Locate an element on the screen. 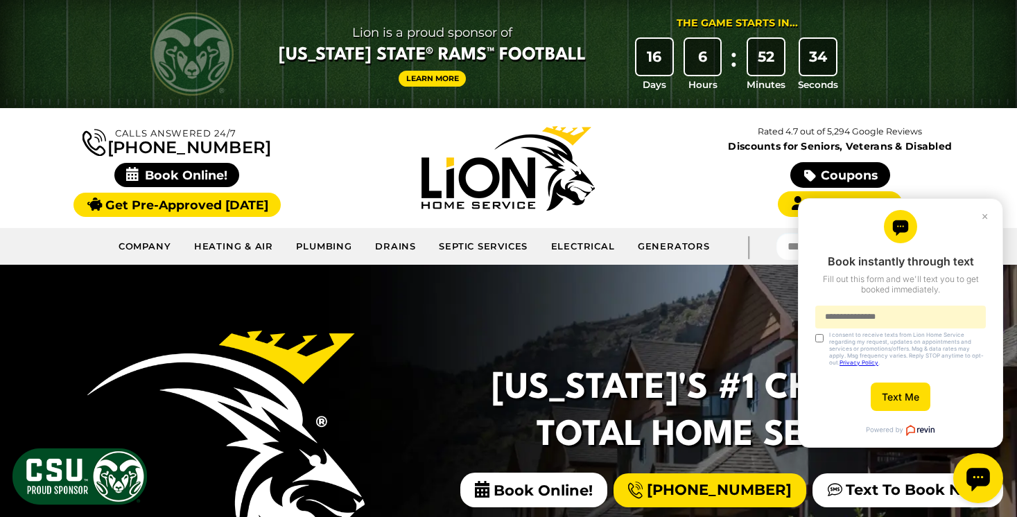  span: Seconds is located at coordinates (818, 85).